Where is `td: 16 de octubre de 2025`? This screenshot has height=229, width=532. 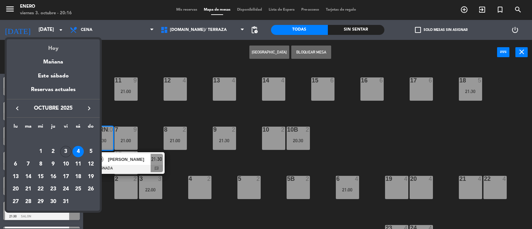
td: 16 de octubre de 2025 is located at coordinates (53, 177).